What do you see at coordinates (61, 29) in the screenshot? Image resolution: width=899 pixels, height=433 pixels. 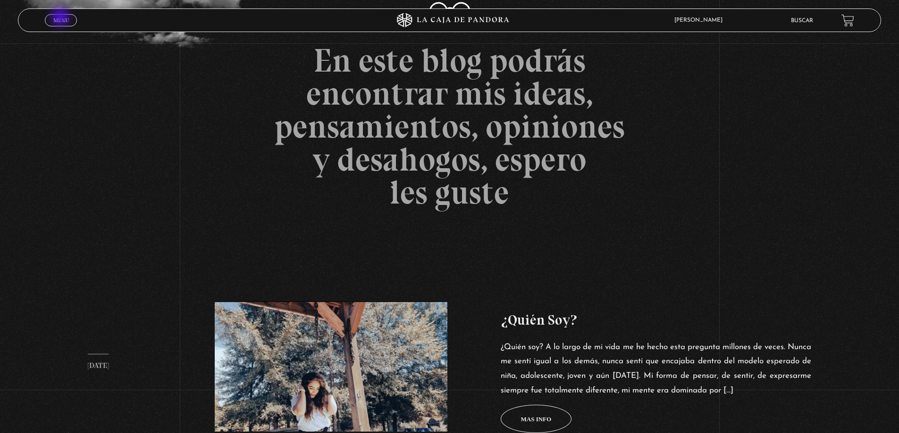 I see `span: Cerrar` at bounding box center [61, 29].